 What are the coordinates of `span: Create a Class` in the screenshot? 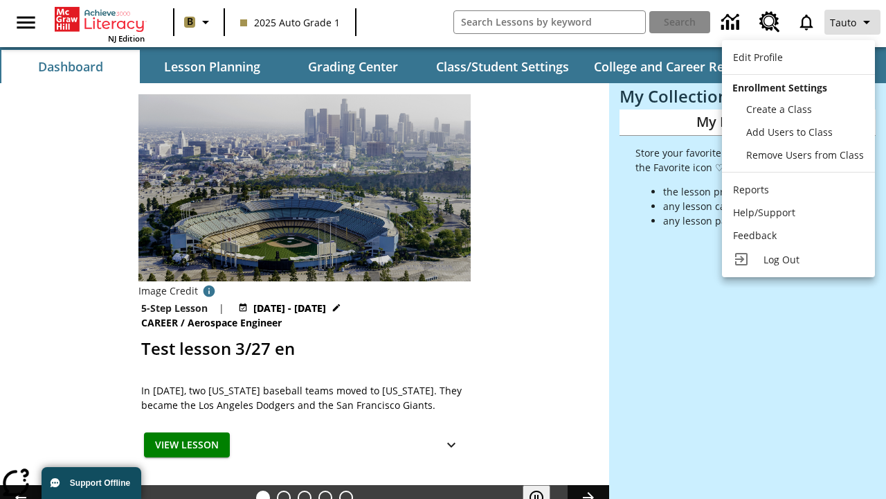 It's located at (779, 109).